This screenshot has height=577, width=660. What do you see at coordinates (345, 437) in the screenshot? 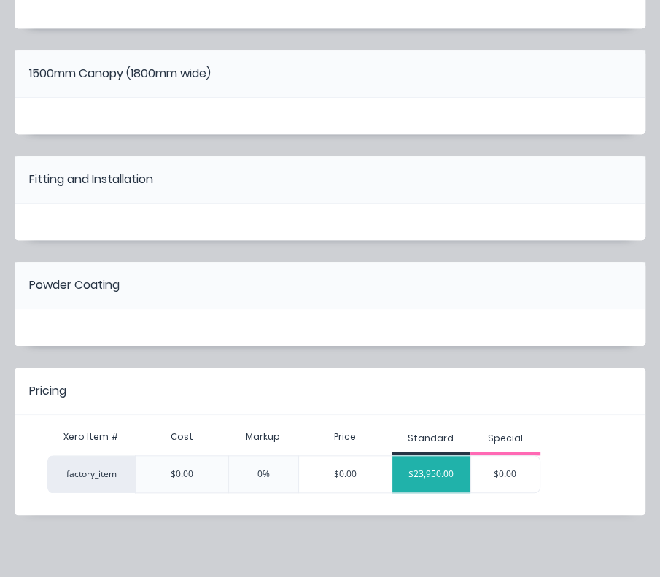
I see `div: Price` at bounding box center [345, 437].